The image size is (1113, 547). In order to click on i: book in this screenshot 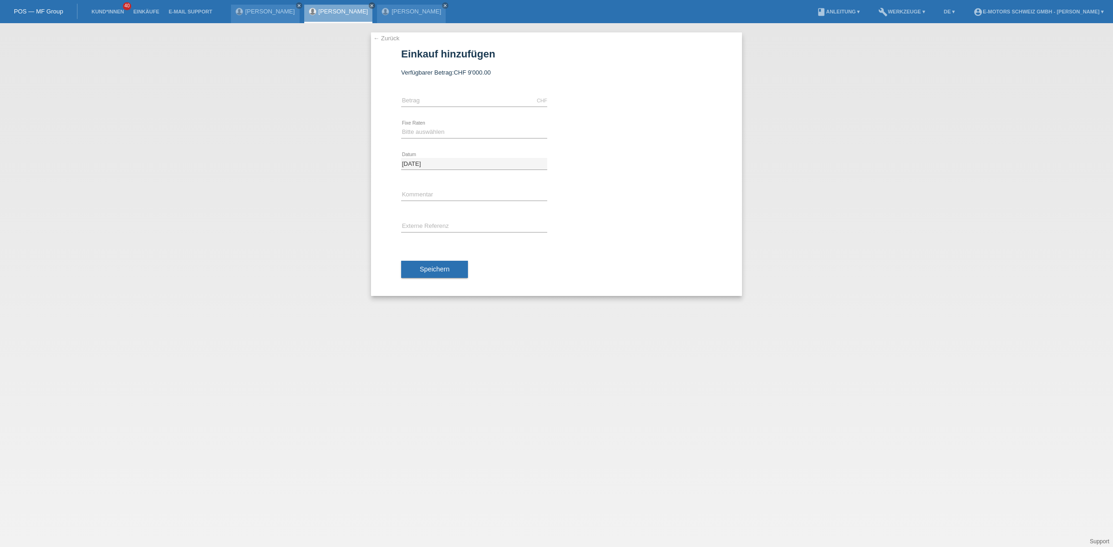, I will do `click(821, 12)`.